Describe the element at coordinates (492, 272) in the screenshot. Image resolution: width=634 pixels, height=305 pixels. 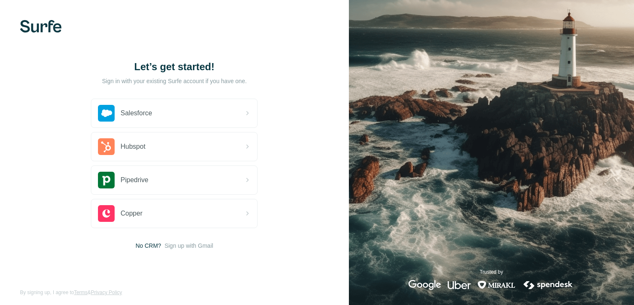
I see `p: Trusted by` at that location.